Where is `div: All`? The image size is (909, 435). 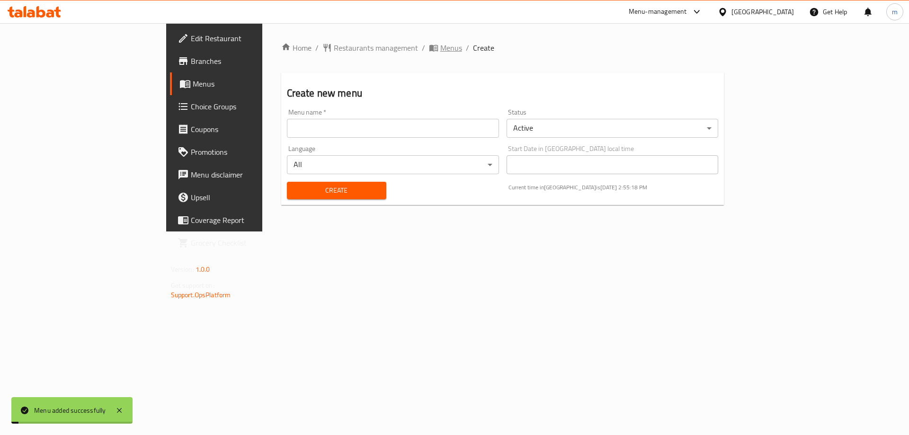 div: All is located at coordinates (393, 165).